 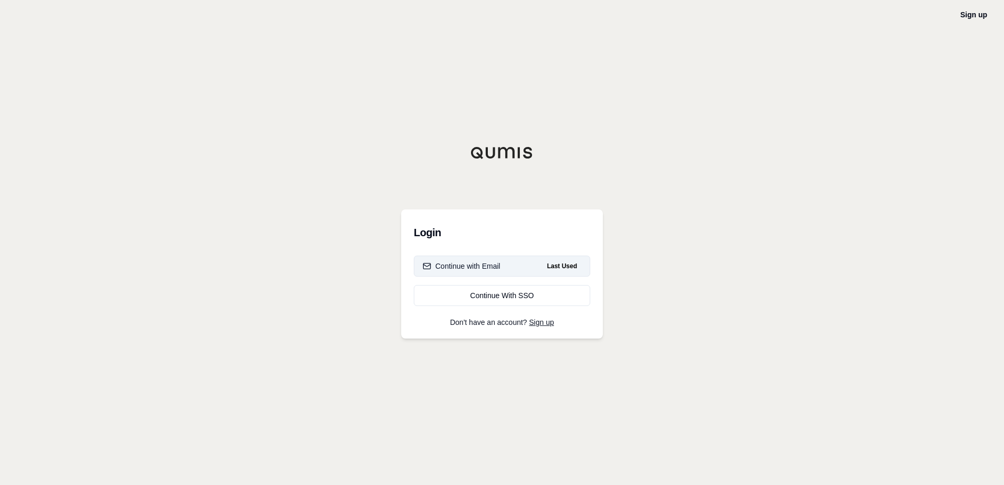 I want to click on a: Continue With SSO, so click(x=502, y=296).